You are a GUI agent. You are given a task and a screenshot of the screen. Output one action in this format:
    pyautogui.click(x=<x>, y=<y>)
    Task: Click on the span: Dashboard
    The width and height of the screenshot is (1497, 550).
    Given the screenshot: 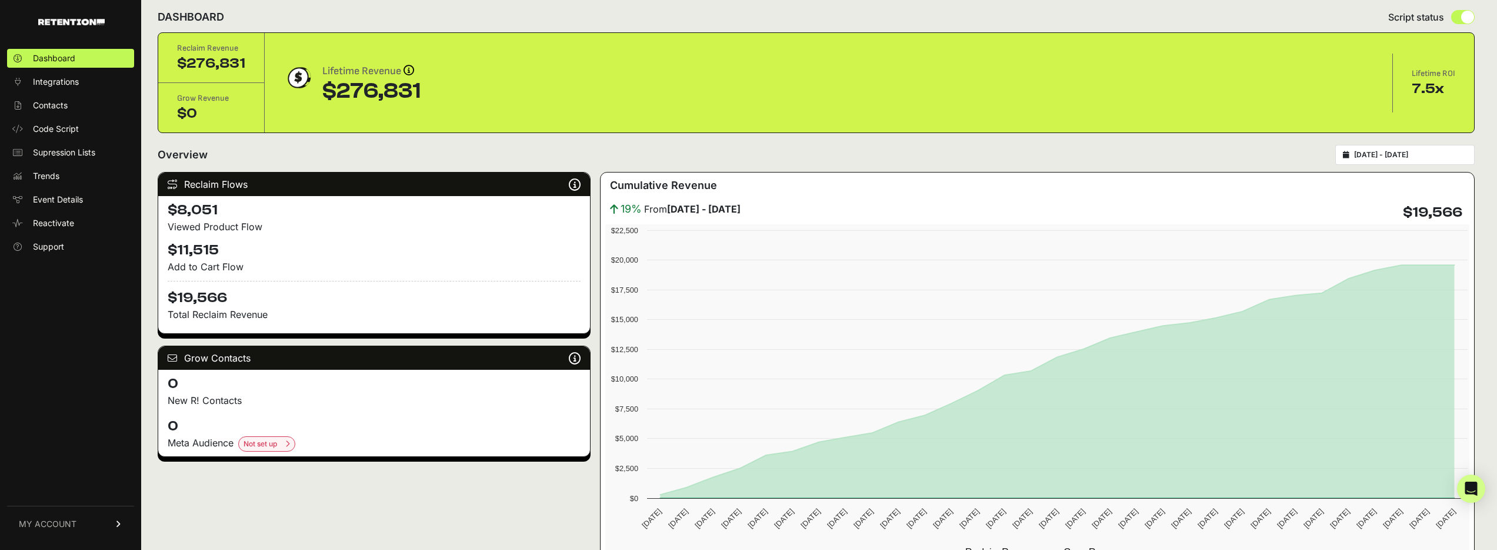 What is the action you would take?
    pyautogui.click(x=54, y=58)
    